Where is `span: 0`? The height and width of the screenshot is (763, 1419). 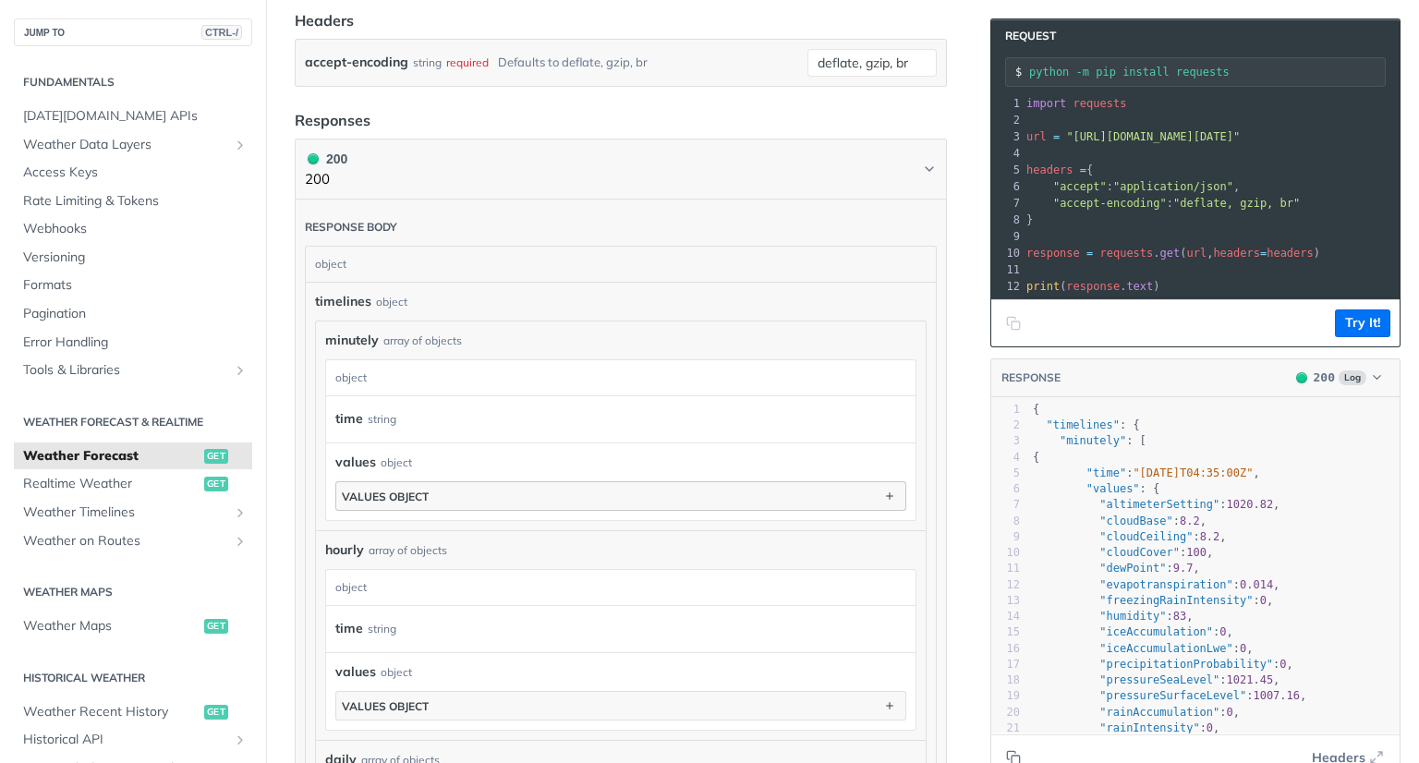 span: 0 is located at coordinates (1222, 632).